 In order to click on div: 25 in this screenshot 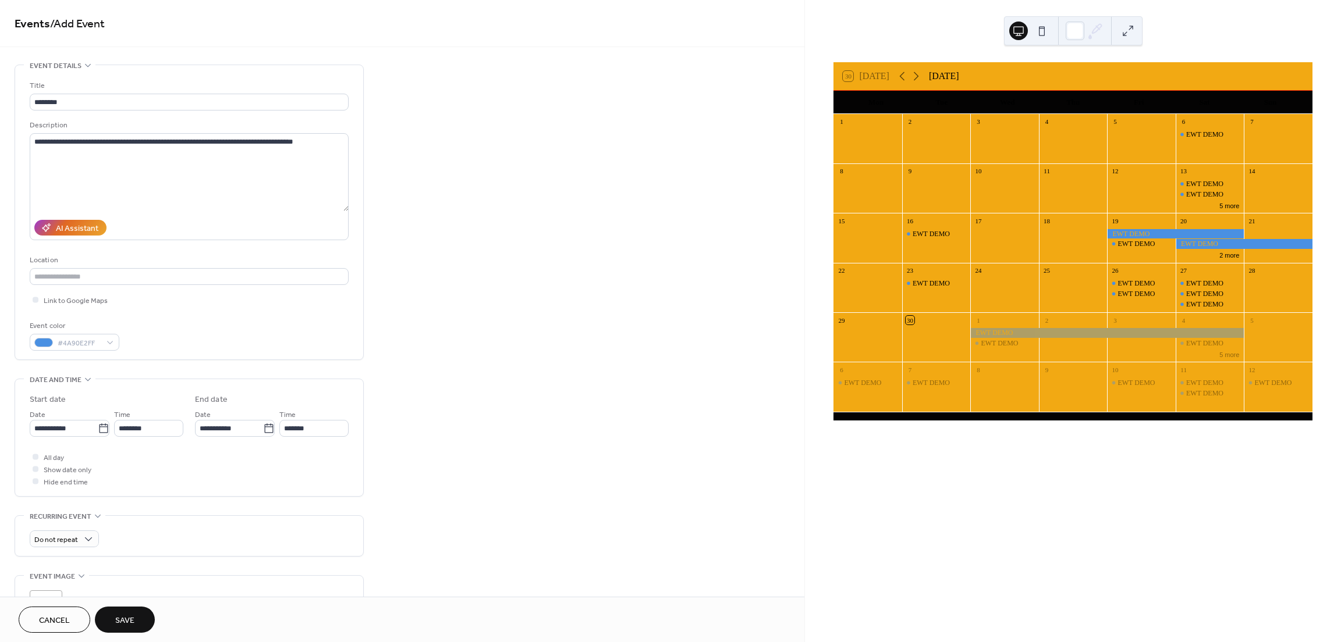, I will do `click(1046, 271)`.